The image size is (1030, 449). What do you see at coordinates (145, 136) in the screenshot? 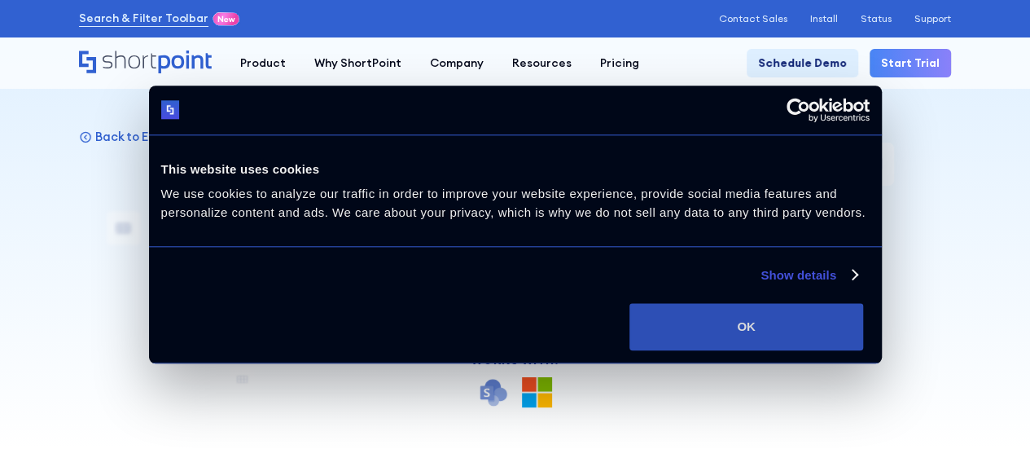
I see `p: Back to Elements` at bounding box center [145, 136].